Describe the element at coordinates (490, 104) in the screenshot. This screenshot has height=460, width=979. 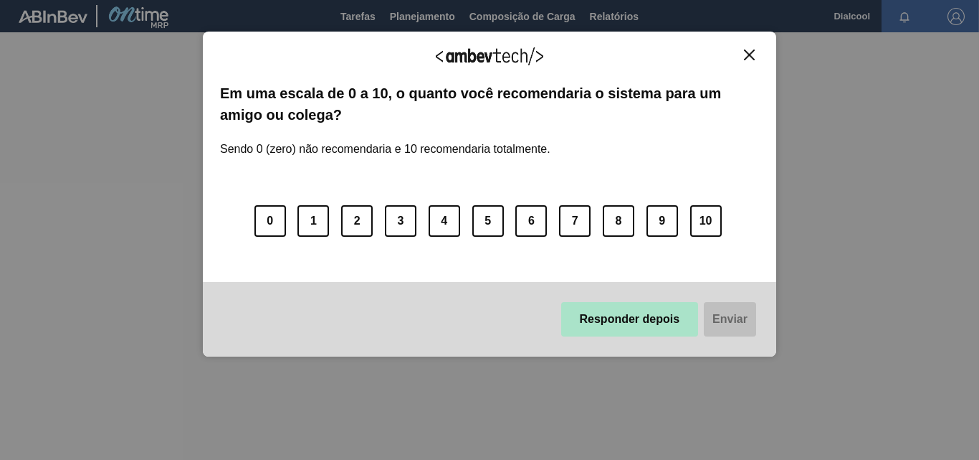
I see `label: Em uma escala de 0 a 10, o quanto você recomendaria o sistema para um amigo ou colega?` at that location.